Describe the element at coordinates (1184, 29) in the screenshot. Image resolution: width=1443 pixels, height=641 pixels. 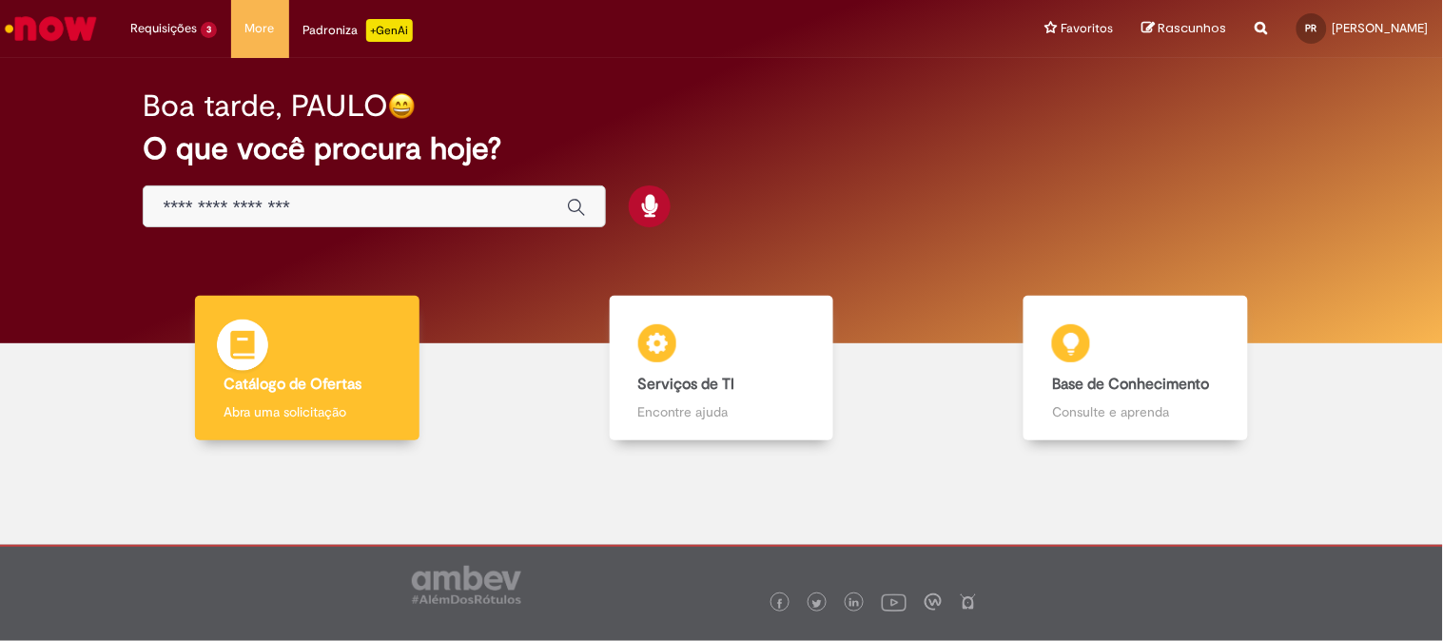
I see `a: Rascunhos` at that location.